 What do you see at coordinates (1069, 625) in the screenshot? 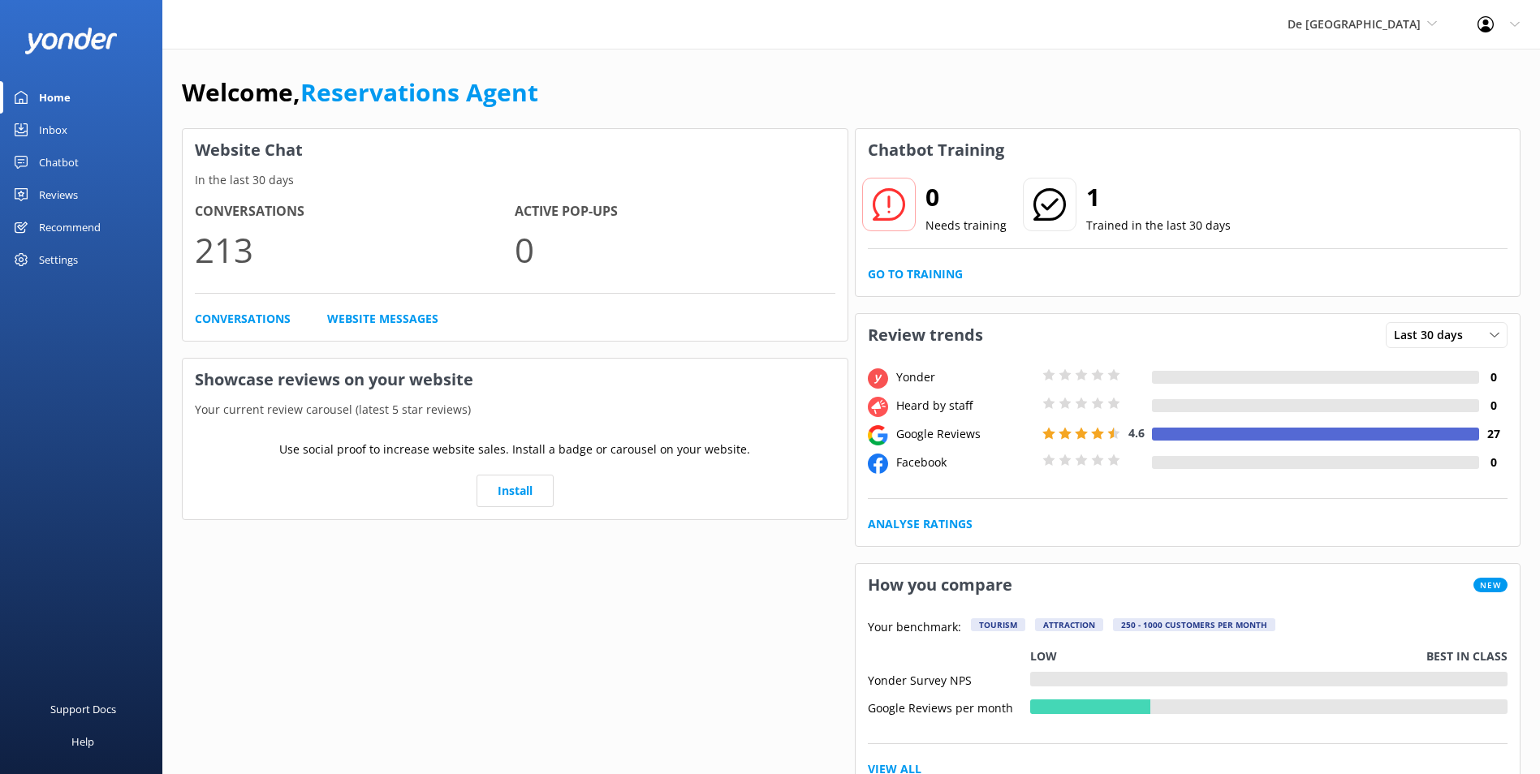
I see `div: Attraction` at bounding box center [1069, 625].